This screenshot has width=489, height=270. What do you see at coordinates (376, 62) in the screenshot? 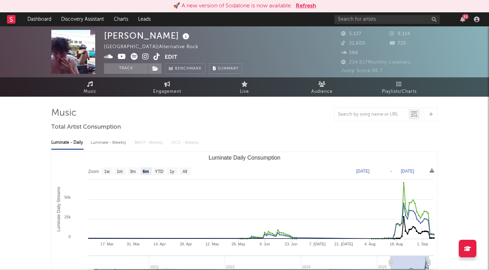
I see `span: 234,617 Monthly Listeners` at bounding box center [376, 62].